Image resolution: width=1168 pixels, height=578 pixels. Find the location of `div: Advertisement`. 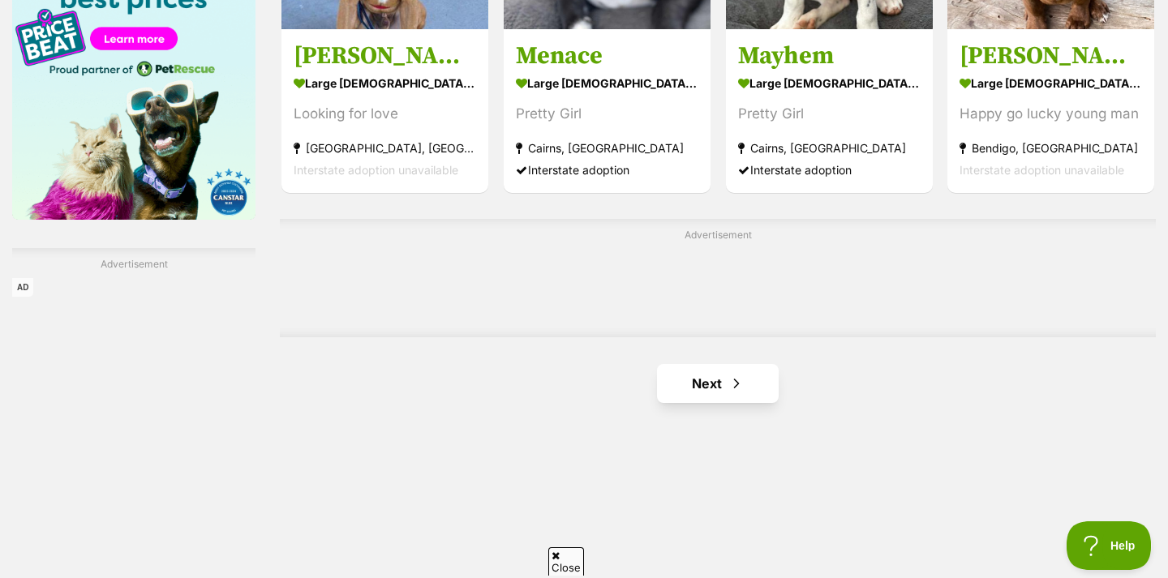

div: Advertisement is located at coordinates (718, 278).